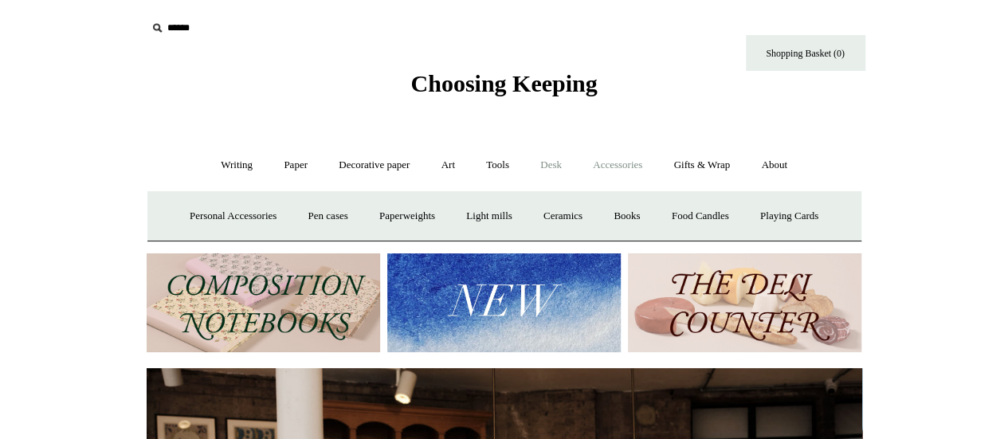 The width and height of the screenshot is (1008, 439). What do you see at coordinates (774, 165) in the screenshot?
I see `a: About` at bounding box center [774, 165].